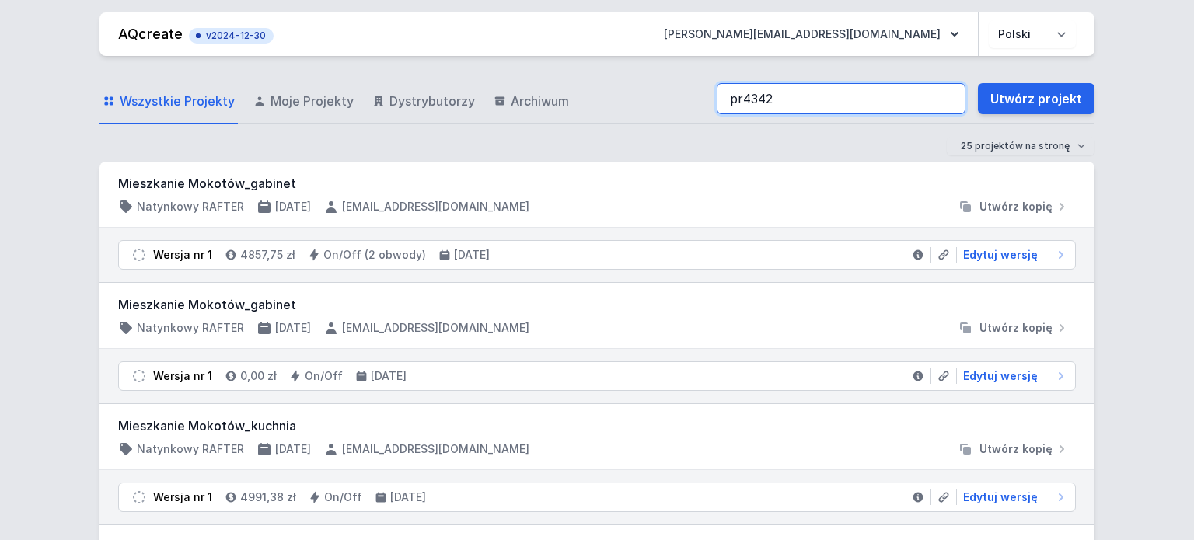  Describe the element at coordinates (268, 498) in the screenshot. I see `h4: 4991,38 zł` at that location.